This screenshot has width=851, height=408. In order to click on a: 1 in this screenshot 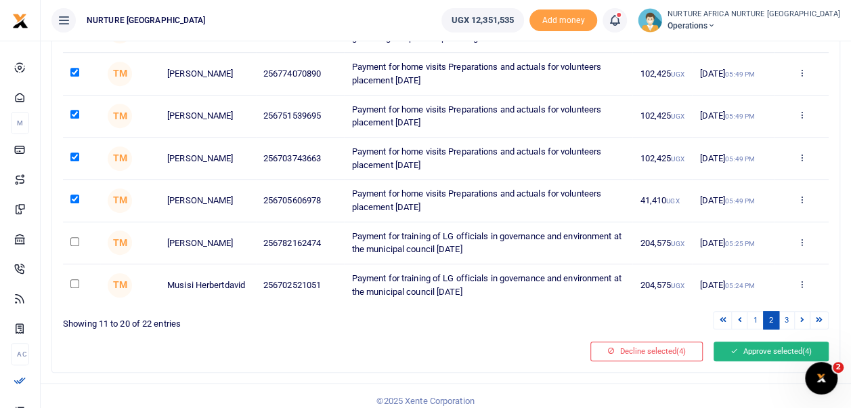, I will do `click(755, 320)`.